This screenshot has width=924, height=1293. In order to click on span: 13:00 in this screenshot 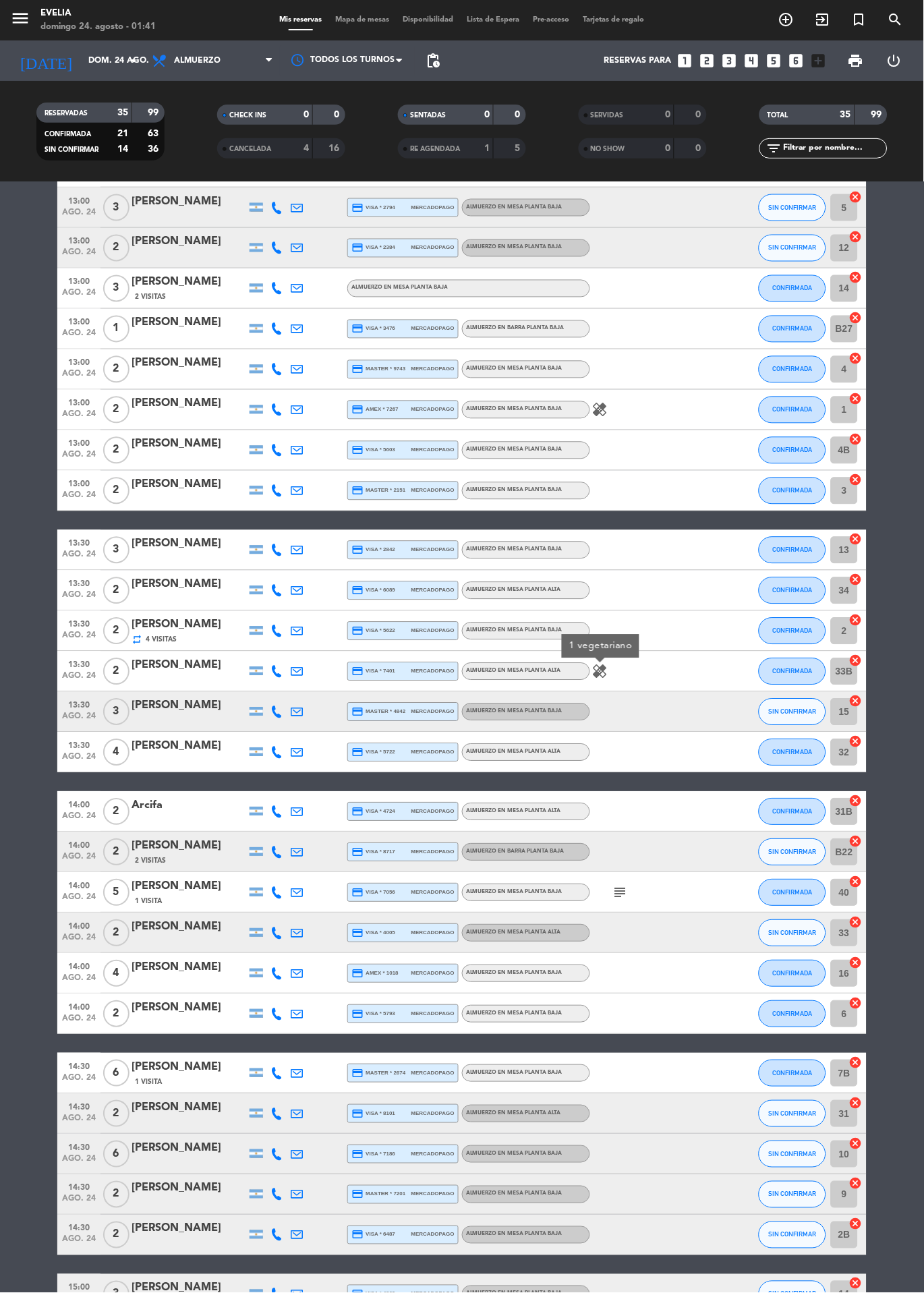, I will do `click(79, 362)`.